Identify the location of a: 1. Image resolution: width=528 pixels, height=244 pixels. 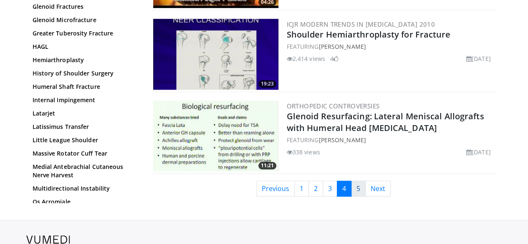
(301, 189).